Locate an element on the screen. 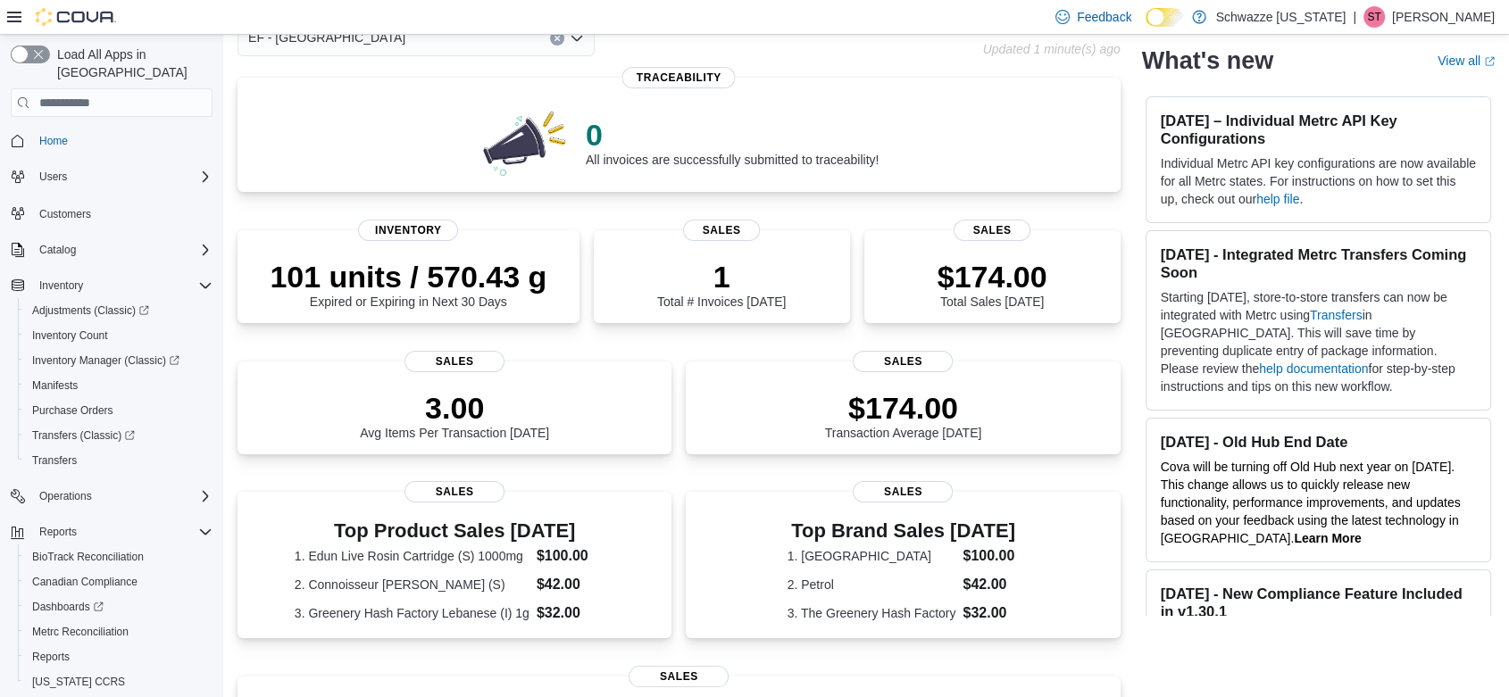 This screenshot has width=1509, height=697. span: Traceability is located at coordinates (679, 78).